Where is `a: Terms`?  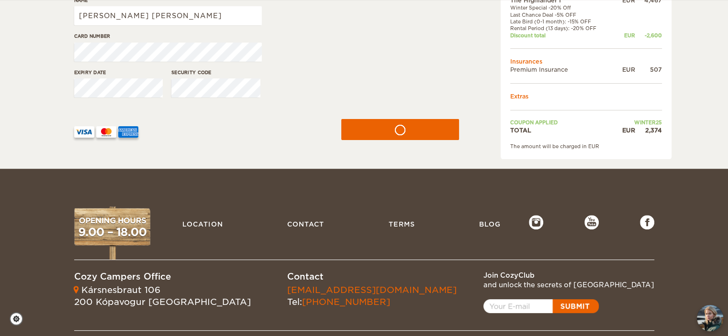
a: Terms is located at coordinates (401, 224).